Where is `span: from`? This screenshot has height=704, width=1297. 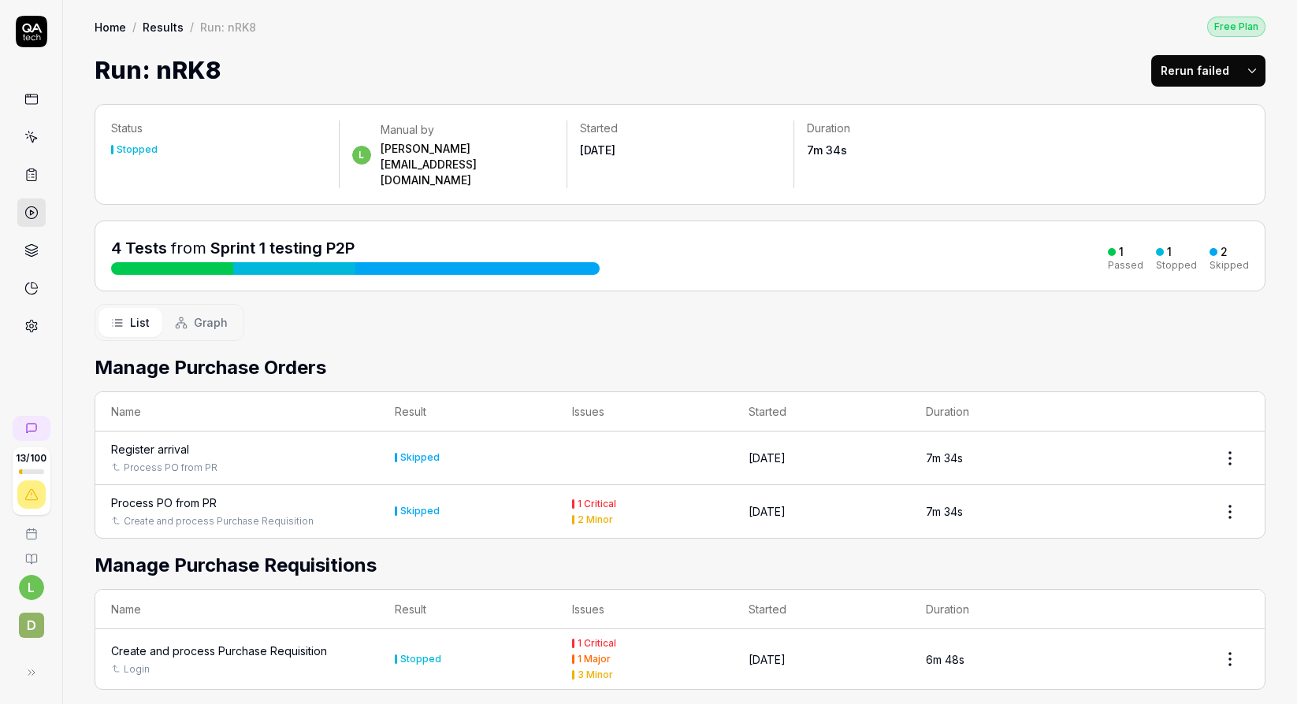
span: from is located at coordinates (188, 248).